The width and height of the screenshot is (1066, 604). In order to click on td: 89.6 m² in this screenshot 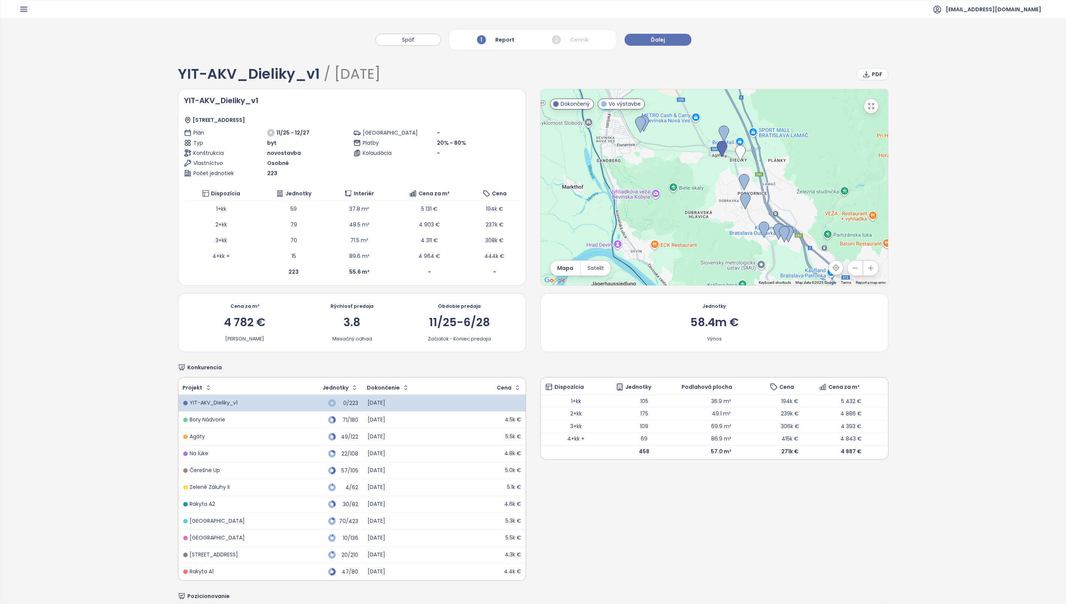, I will do `click(359, 256)`.